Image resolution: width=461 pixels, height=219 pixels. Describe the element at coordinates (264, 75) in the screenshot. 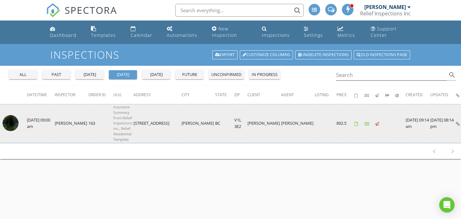

I see `div: in progress` at that location.